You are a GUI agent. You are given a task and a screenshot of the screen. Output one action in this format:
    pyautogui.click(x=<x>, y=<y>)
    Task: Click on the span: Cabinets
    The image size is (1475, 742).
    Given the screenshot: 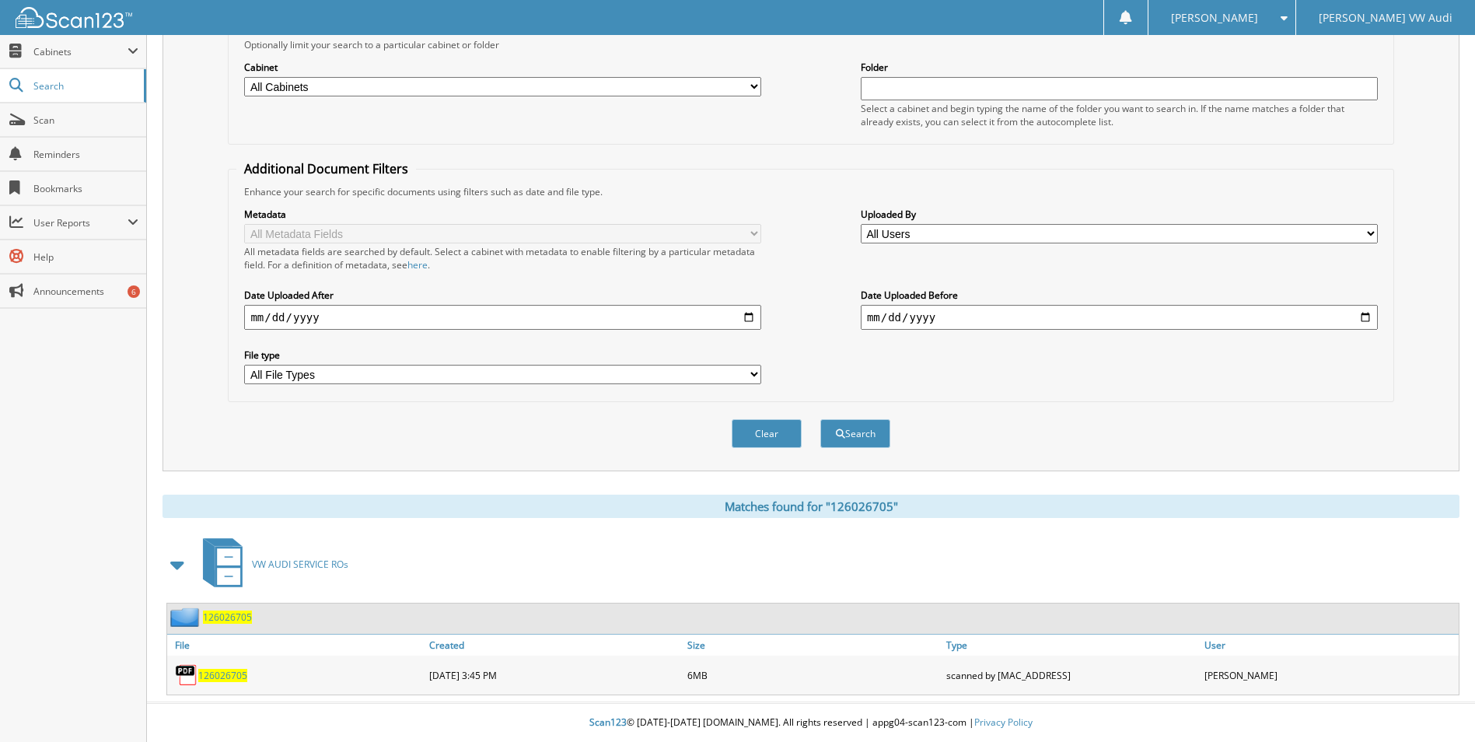 What is the action you would take?
    pyautogui.click(x=80, y=51)
    